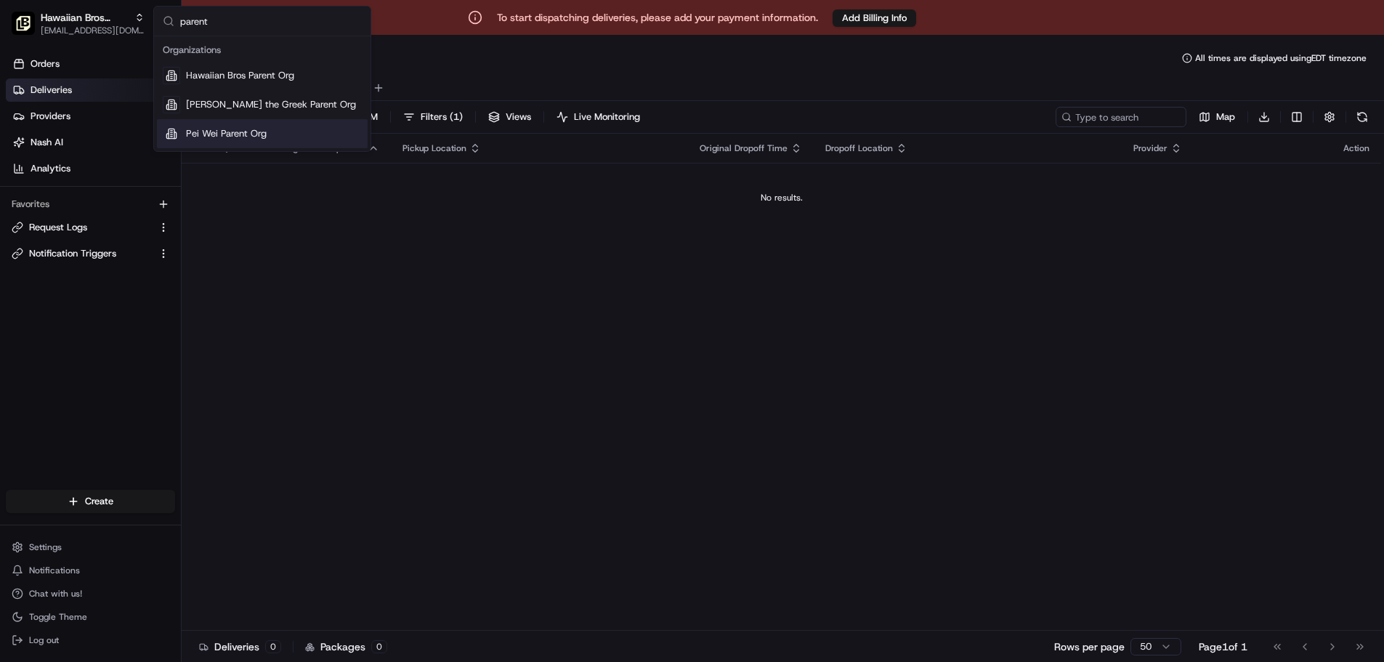 This screenshot has width=1384, height=662. Describe the element at coordinates (1217, 117) in the screenshot. I see `button: Map` at that location.